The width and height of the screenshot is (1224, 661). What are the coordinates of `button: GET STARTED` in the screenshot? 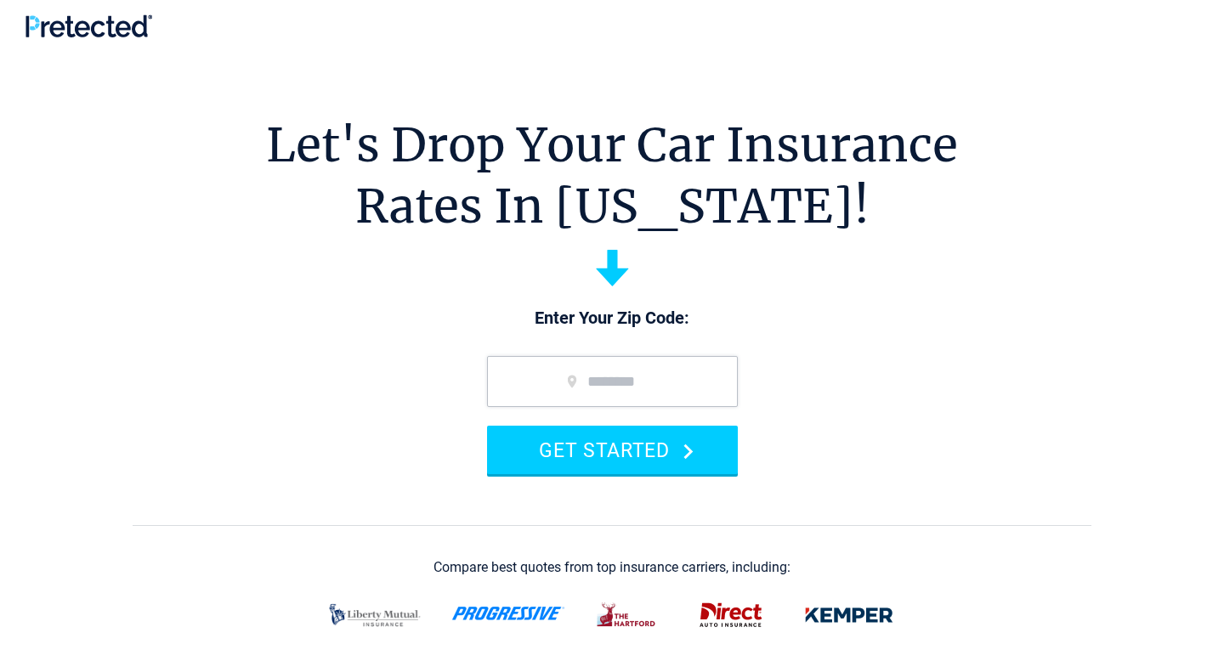 It's located at (612, 449).